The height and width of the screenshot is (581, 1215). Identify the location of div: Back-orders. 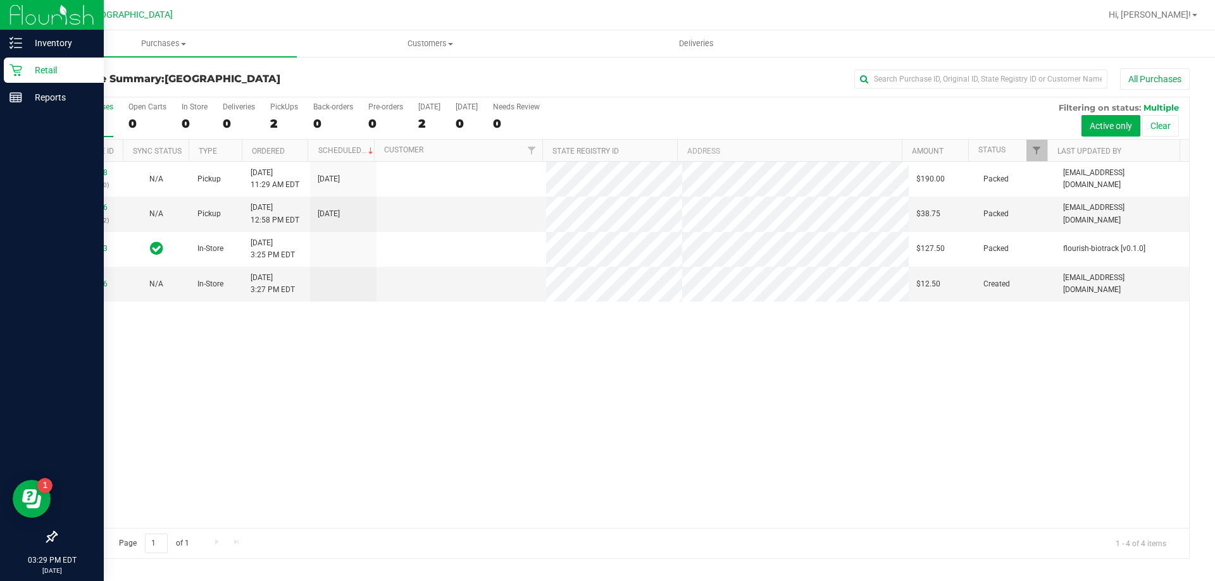
(333, 107).